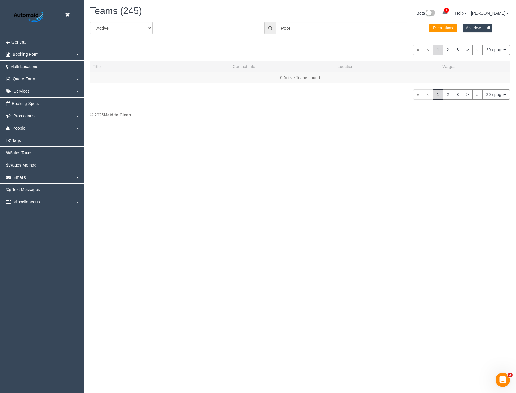 The image size is (516, 393). What do you see at coordinates (26, 190) in the screenshot?
I see `span: Text Messages` at bounding box center [26, 190].